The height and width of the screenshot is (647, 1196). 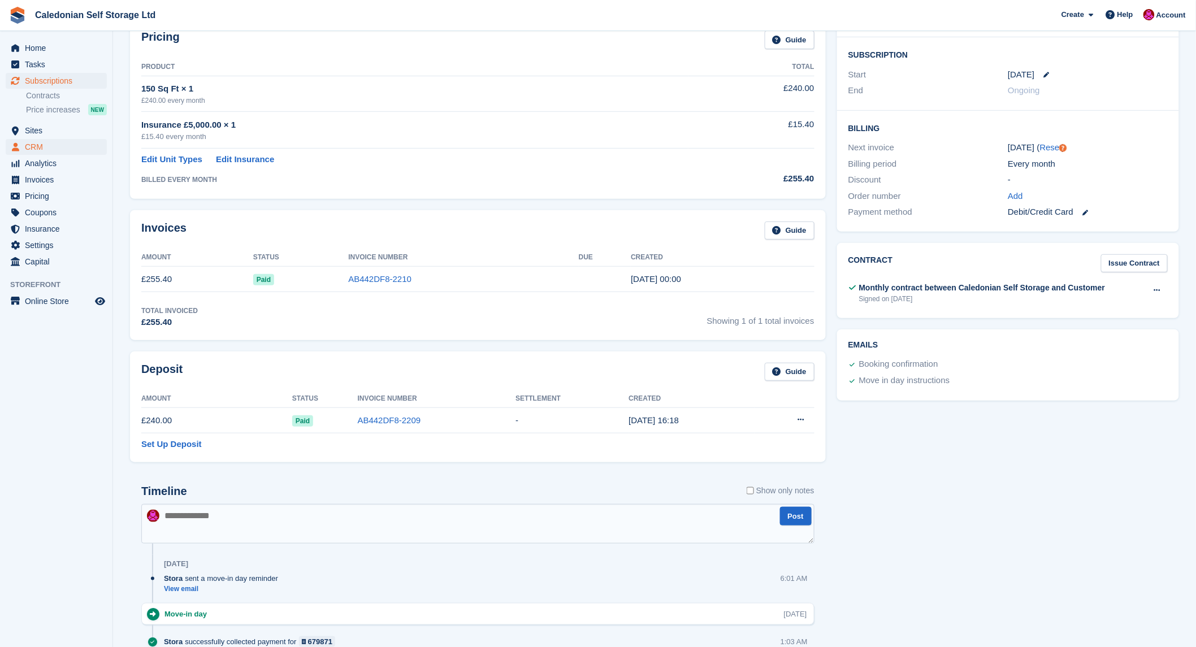 What do you see at coordinates (928, 180) in the screenshot?
I see `div: Discount` at bounding box center [928, 180].